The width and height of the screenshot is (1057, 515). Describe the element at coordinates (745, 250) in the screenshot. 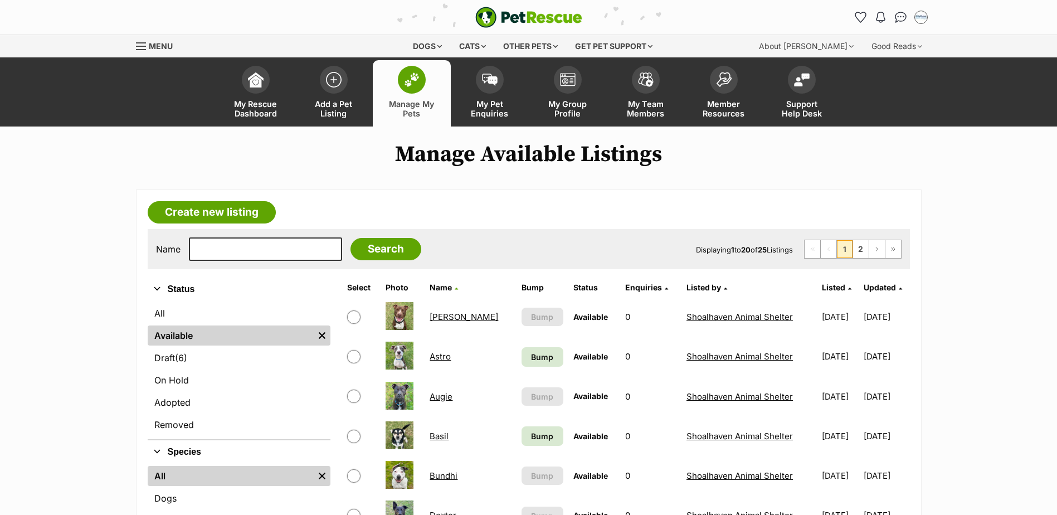

I see `strong: 20` at that location.